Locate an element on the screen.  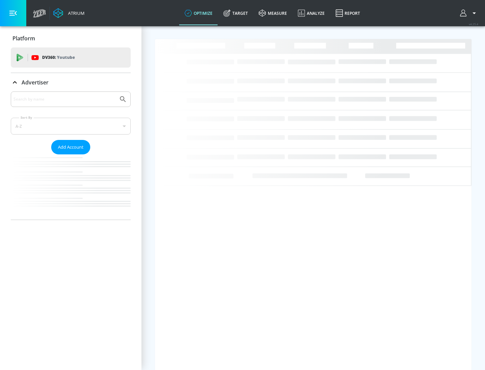
a: measure is located at coordinates (273, 13).